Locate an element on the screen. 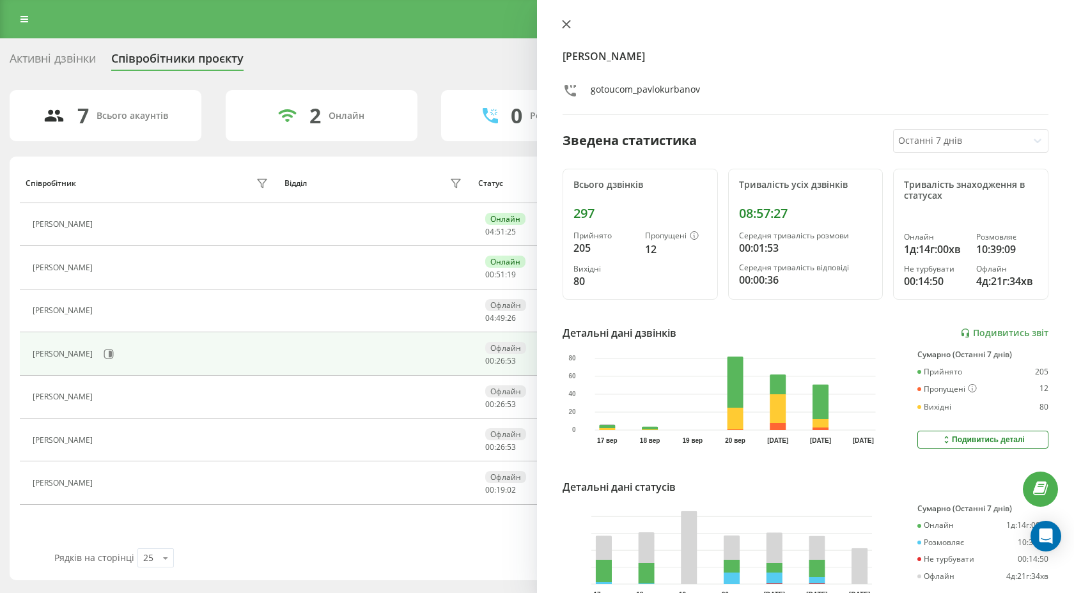 The width and height of the screenshot is (1074, 593). div: 00:00:36 is located at coordinates (805, 280).